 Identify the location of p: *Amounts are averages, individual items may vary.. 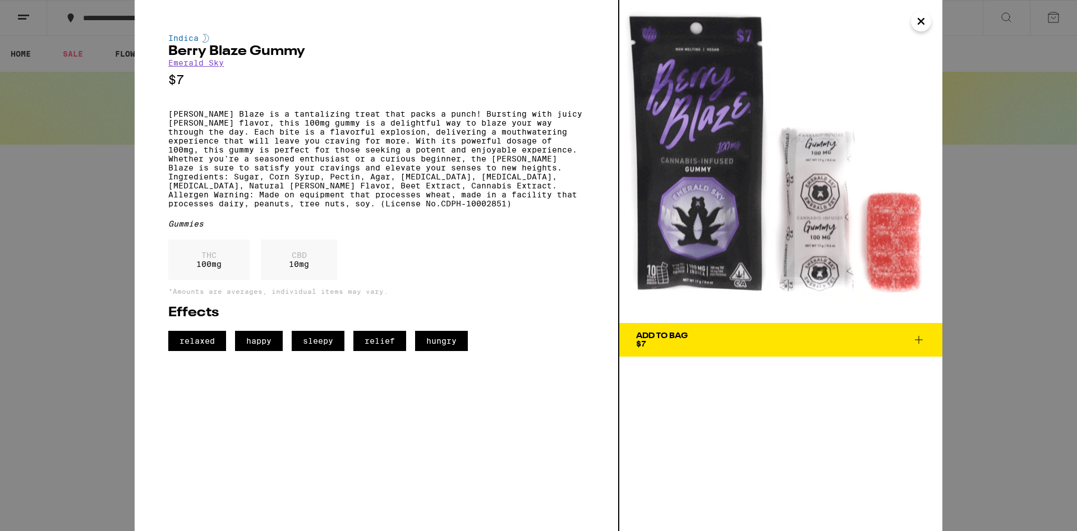
(376, 291).